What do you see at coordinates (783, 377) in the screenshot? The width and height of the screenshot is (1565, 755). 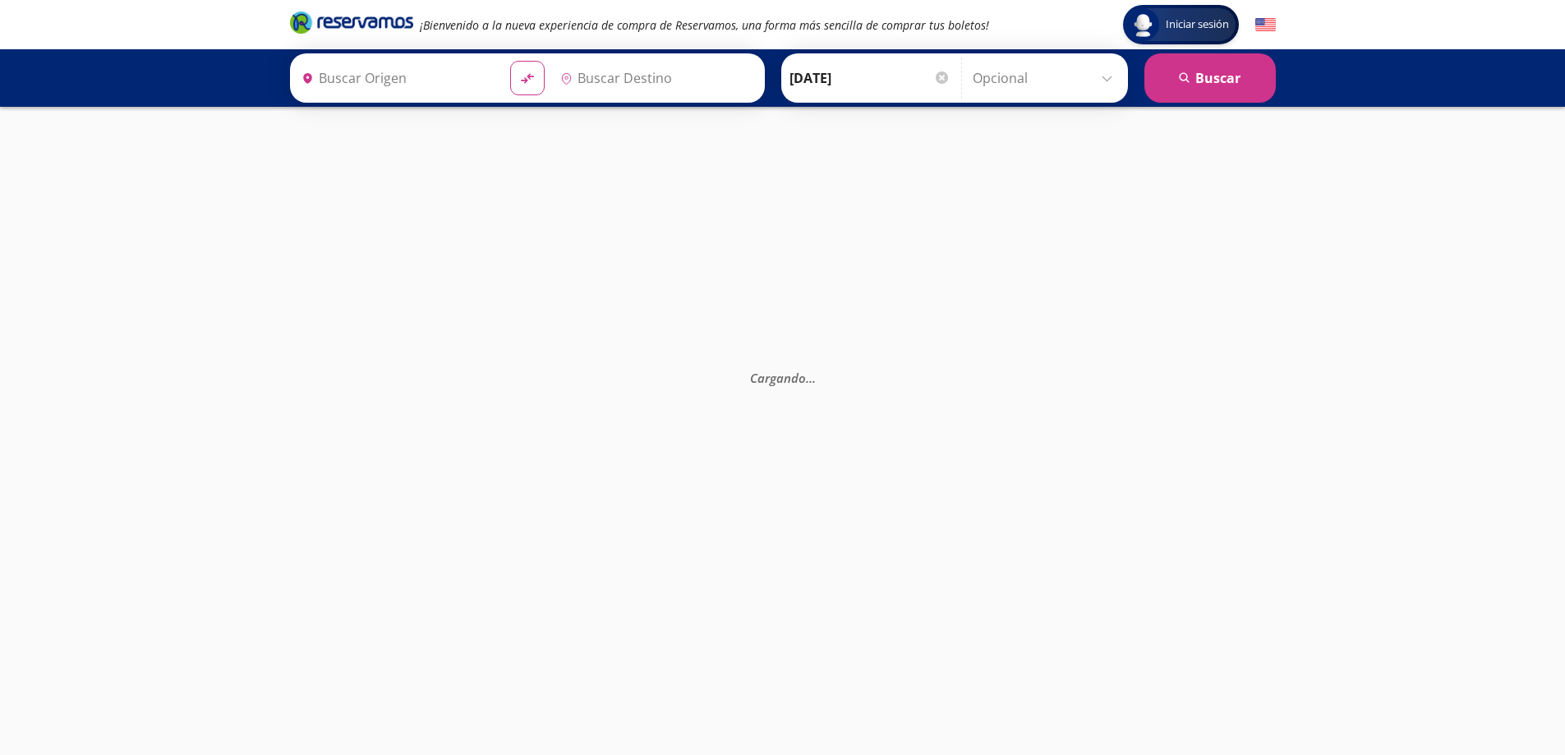 I see `em: Cargando` at bounding box center [783, 377].